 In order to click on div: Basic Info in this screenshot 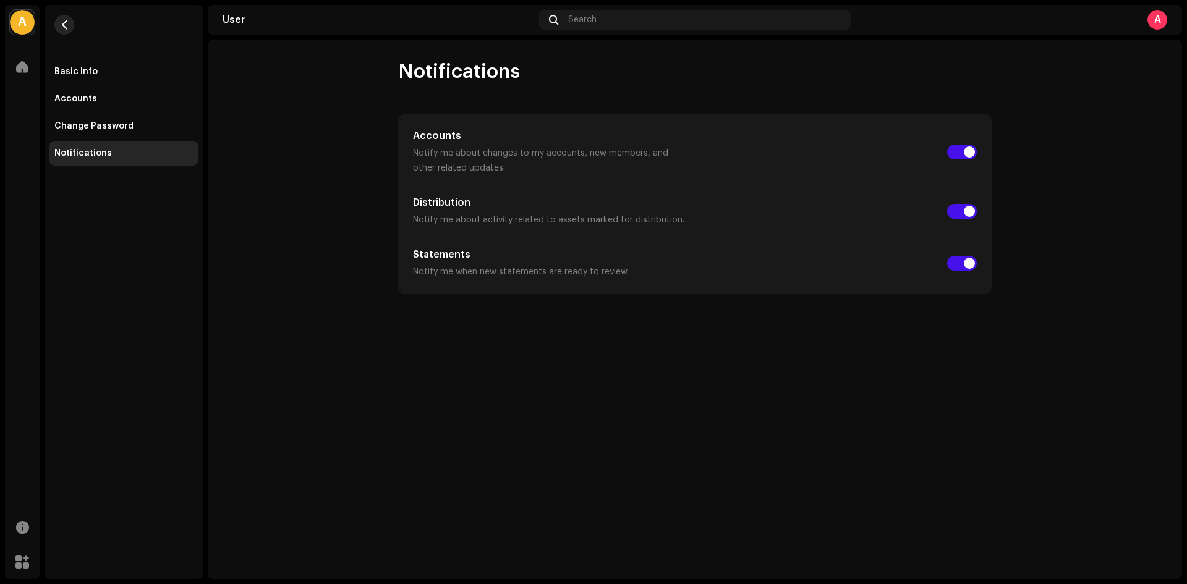, I will do `click(76, 72)`.